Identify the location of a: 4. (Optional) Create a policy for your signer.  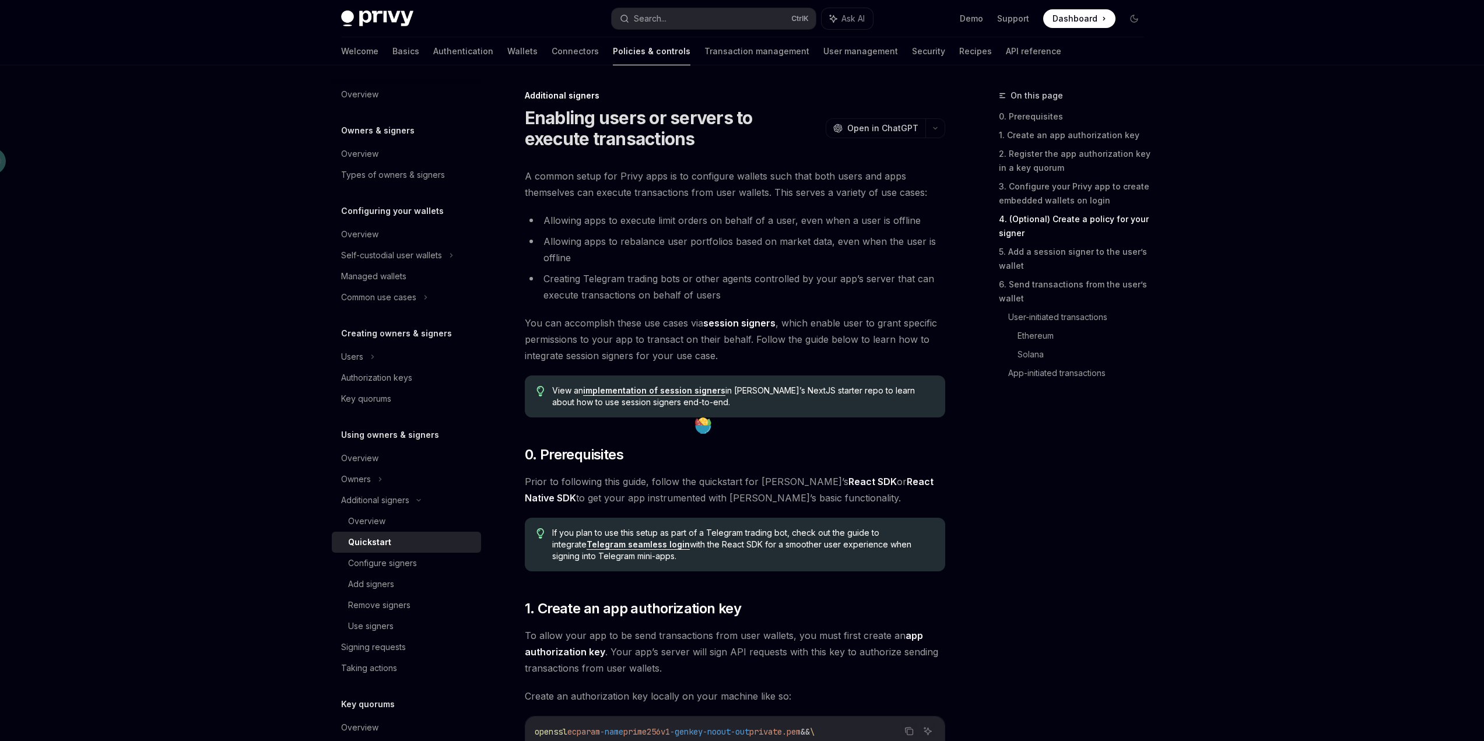
(1076, 226).